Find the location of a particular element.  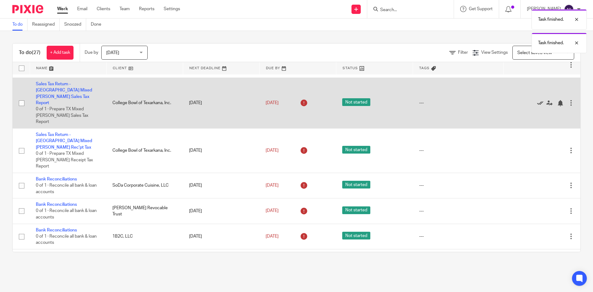

a: Snoozed is located at coordinates (75, 24).